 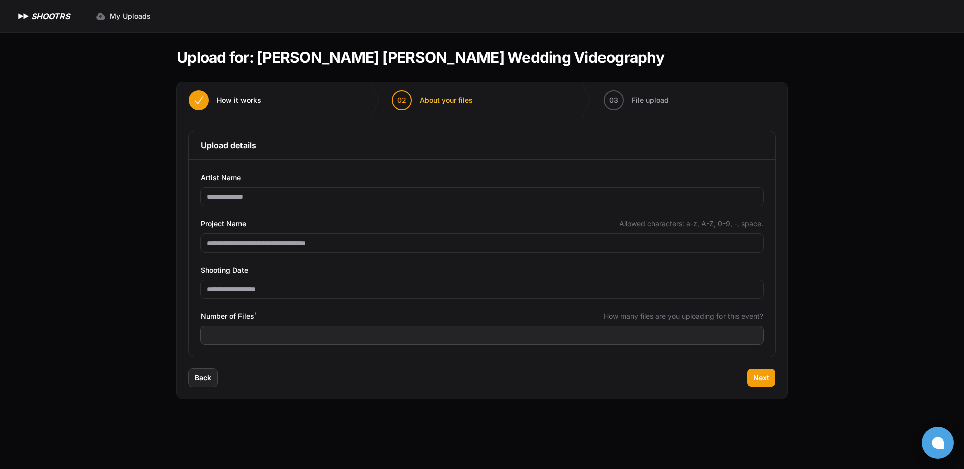 What do you see at coordinates (761, 377) in the screenshot?
I see `button: Next` at bounding box center [761, 377].